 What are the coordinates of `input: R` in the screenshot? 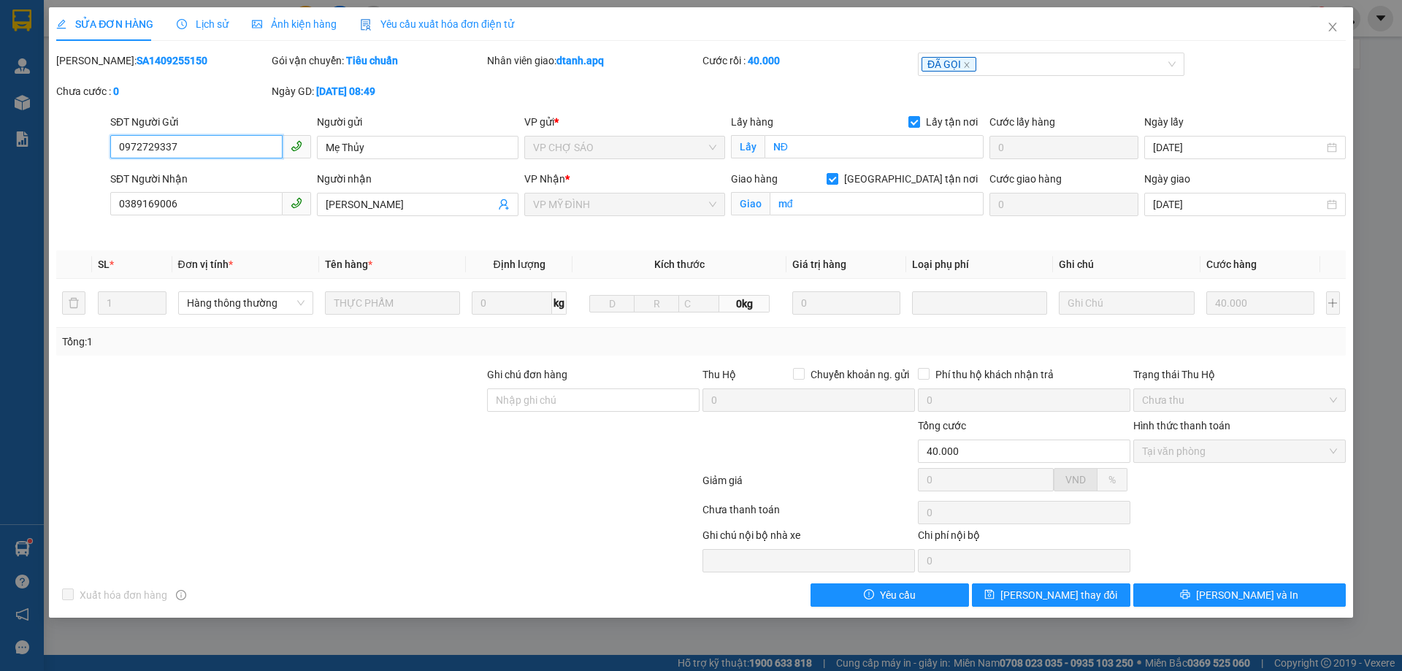 It's located at (656, 304).